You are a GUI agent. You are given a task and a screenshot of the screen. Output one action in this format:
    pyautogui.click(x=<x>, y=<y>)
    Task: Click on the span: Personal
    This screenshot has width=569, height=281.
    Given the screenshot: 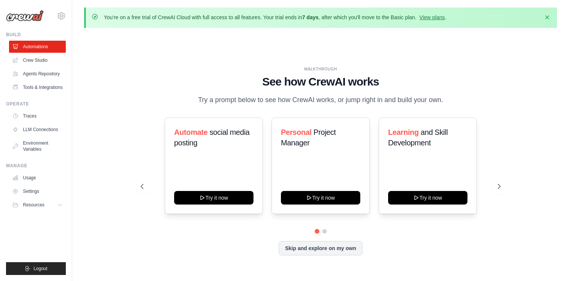 What is the action you would take?
    pyautogui.click(x=296, y=132)
    